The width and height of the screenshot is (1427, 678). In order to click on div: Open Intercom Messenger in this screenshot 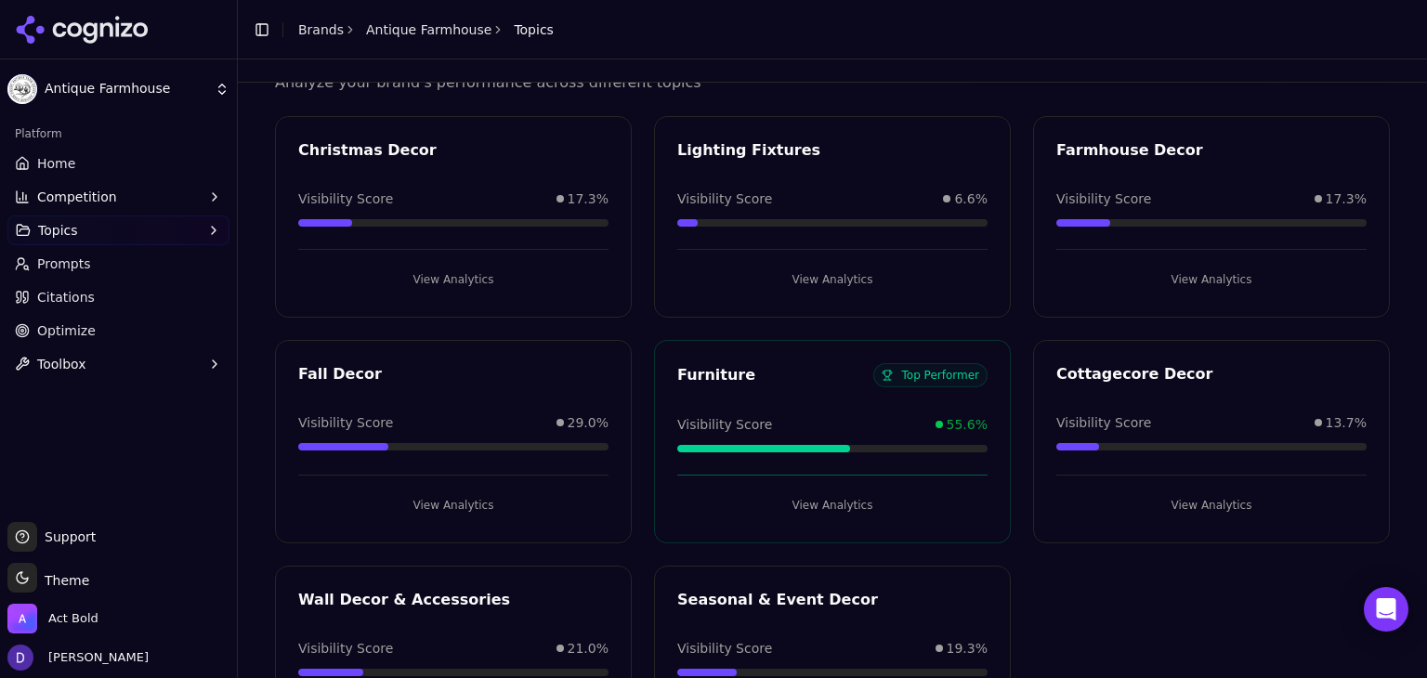, I will do `click(1386, 609)`.